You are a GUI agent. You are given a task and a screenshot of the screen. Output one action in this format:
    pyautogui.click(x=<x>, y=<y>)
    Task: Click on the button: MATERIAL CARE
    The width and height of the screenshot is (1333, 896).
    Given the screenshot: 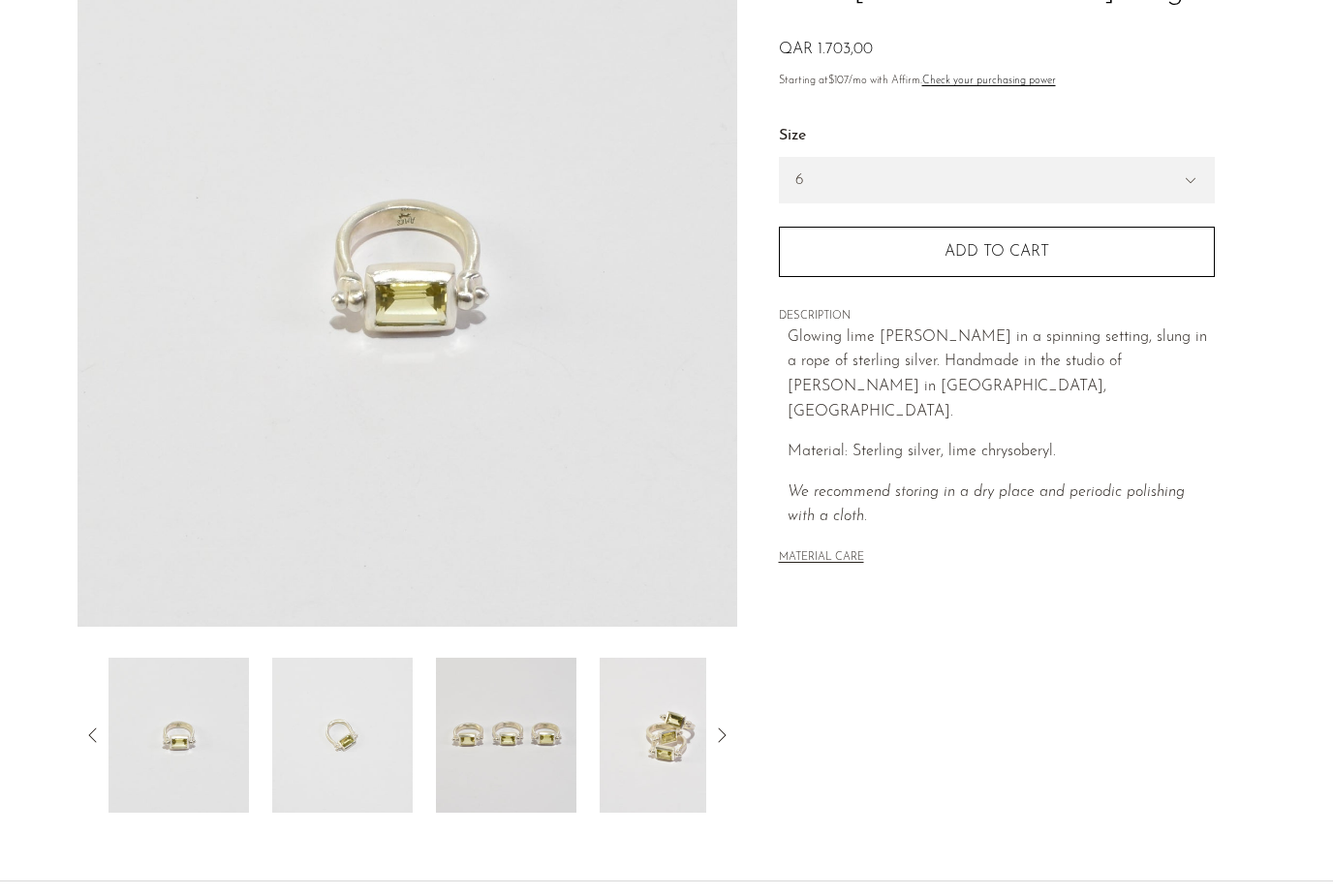 What is the action you would take?
    pyautogui.click(x=822, y=558)
    